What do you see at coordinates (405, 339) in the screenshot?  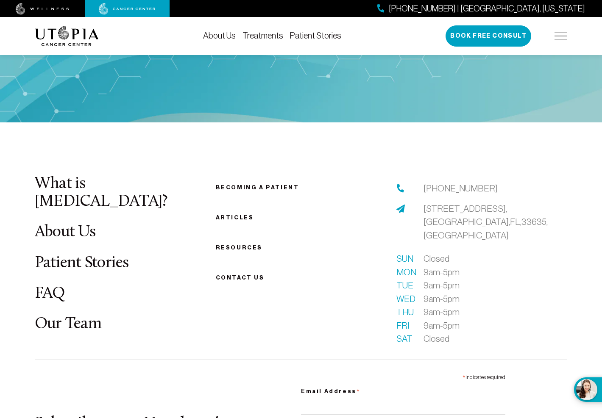 I see `span: Sat` at bounding box center [405, 339].